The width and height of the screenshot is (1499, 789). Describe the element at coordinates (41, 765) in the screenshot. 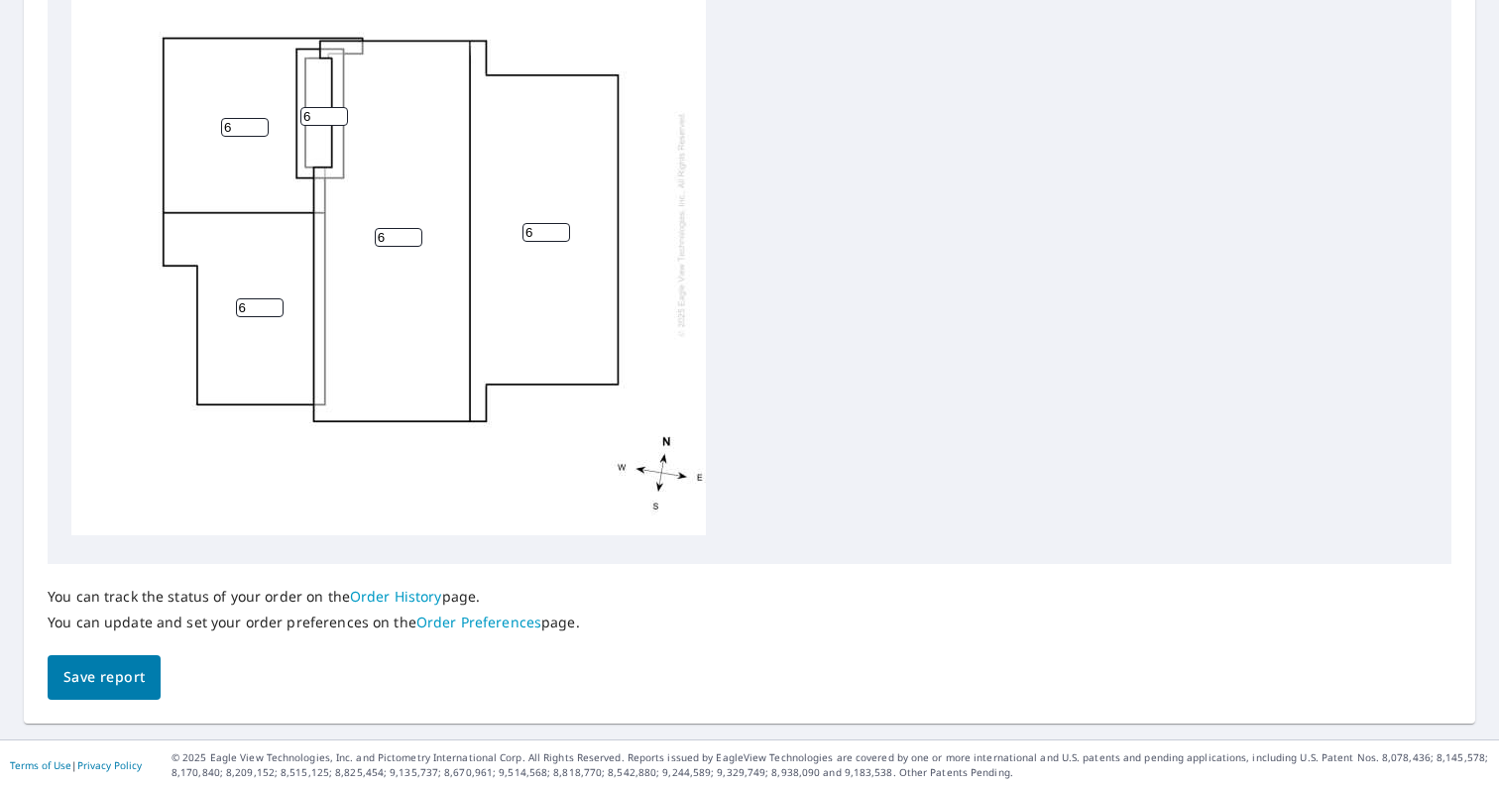

I see `a: Terms of Use` at that location.